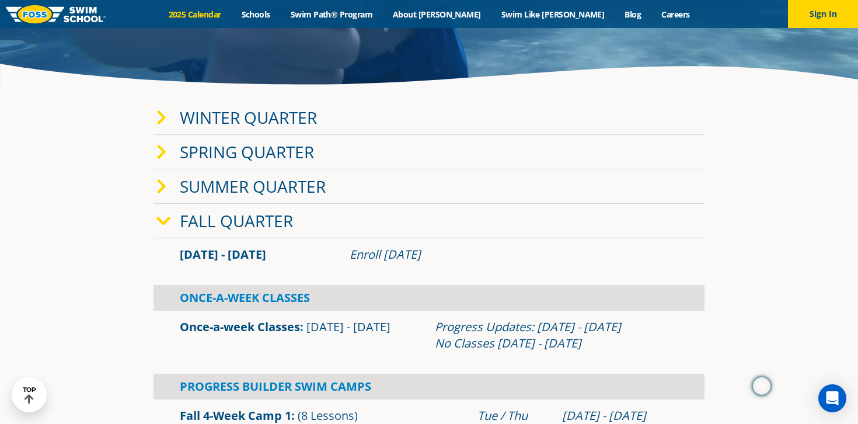 The image size is (858, 424). I want to click on div: Tue / Thu, so click(514, 415).